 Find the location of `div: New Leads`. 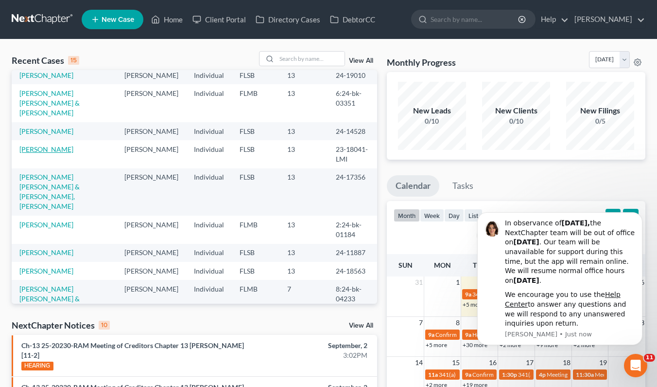

div: New Leads is located at coordinates (432, 110).